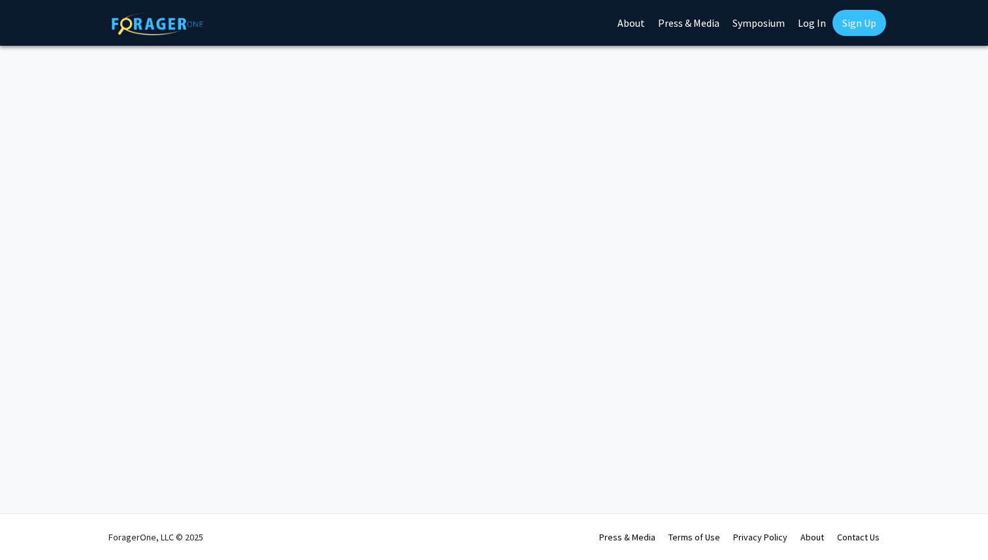  I want to click on a: Press & Media, so click(628, 537).